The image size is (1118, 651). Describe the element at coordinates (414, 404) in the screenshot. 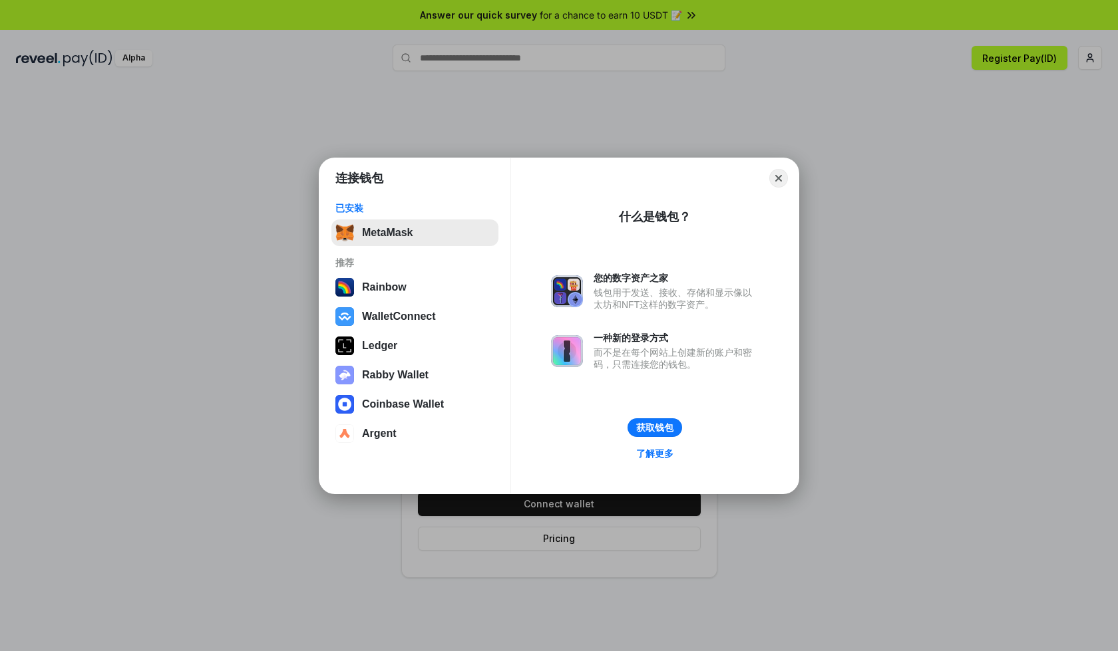

I see `button: Coinbase Wallet` at that location.